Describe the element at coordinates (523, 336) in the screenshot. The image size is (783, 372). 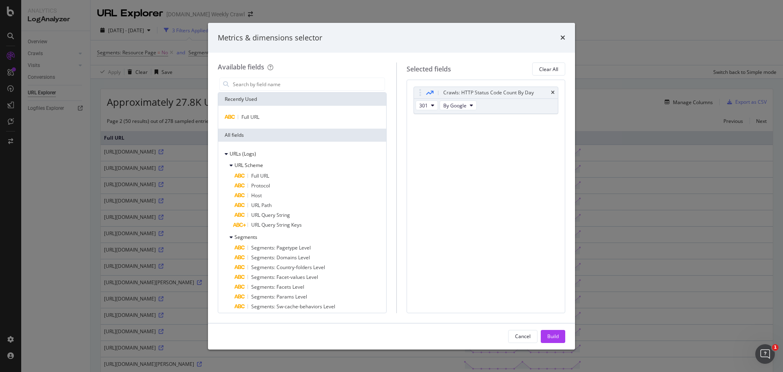
I see `button: Cancel` at that location.